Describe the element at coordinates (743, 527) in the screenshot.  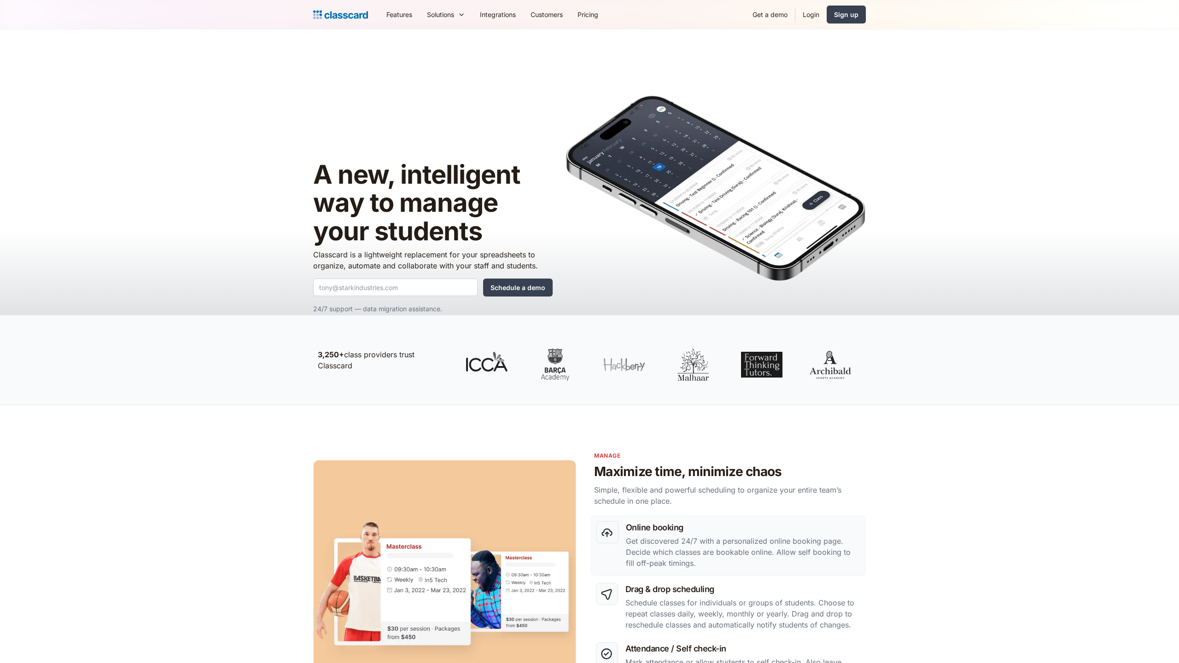
I see `h3: Online booking` at that location.